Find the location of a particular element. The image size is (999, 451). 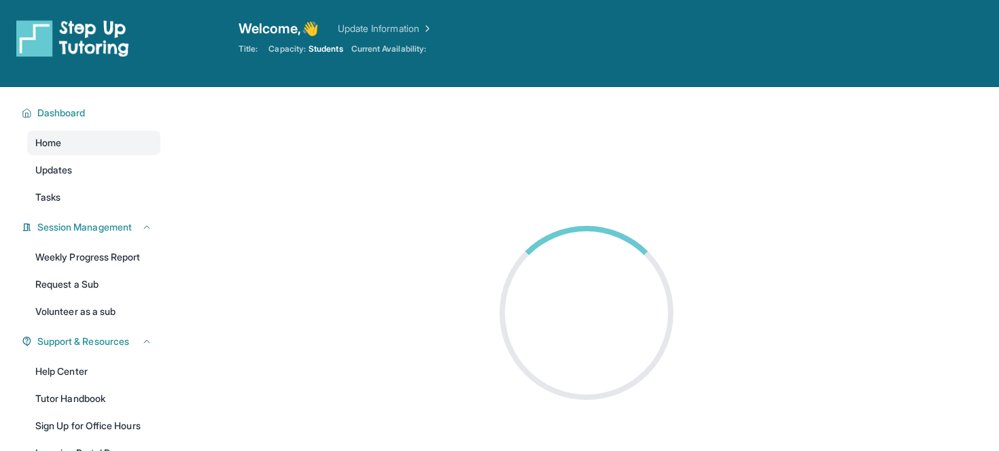

a: Updates is located at coordinates (94, 170).